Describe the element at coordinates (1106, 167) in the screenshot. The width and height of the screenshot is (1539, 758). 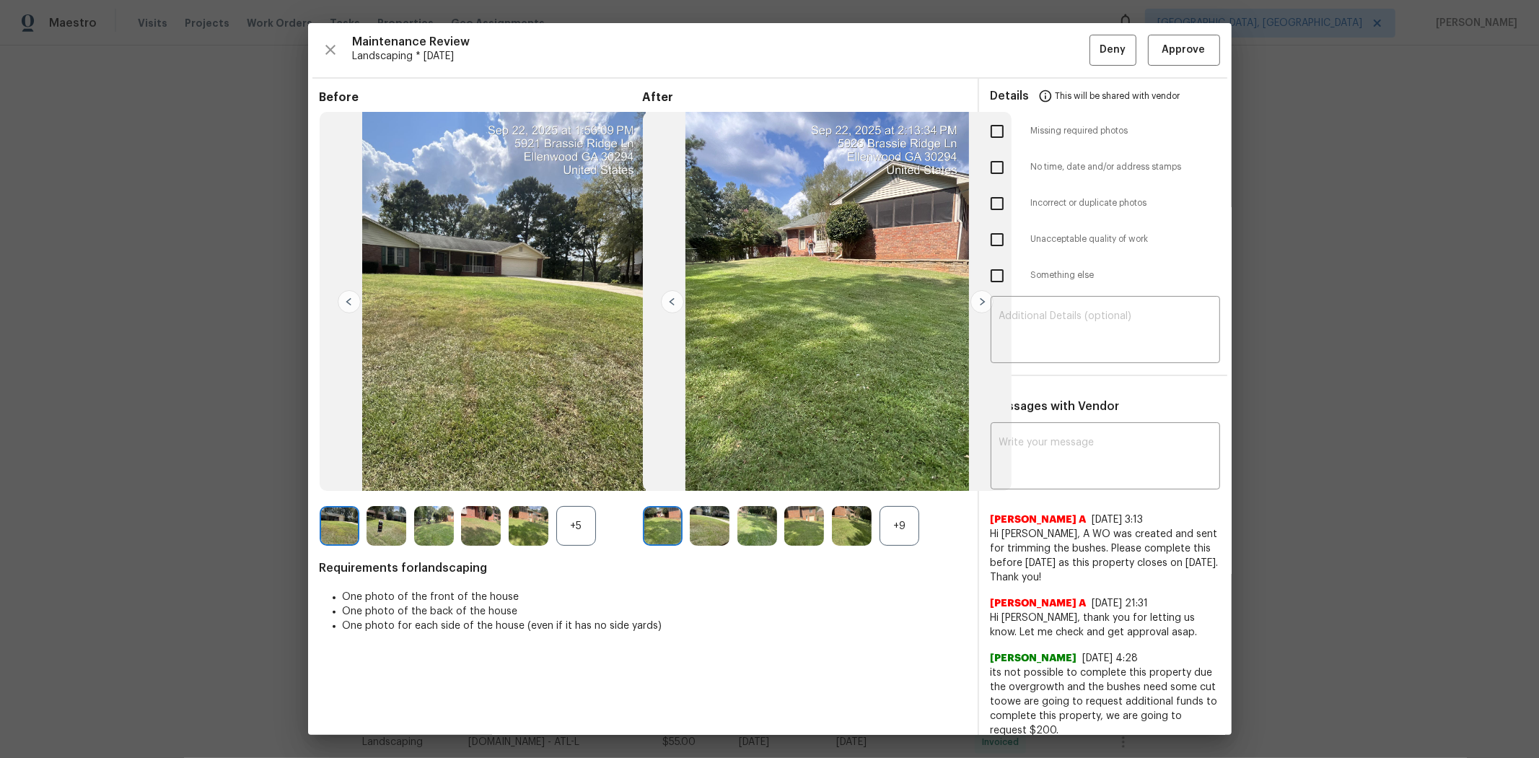
I see `div: No time, date and/or address stamps` at that location.